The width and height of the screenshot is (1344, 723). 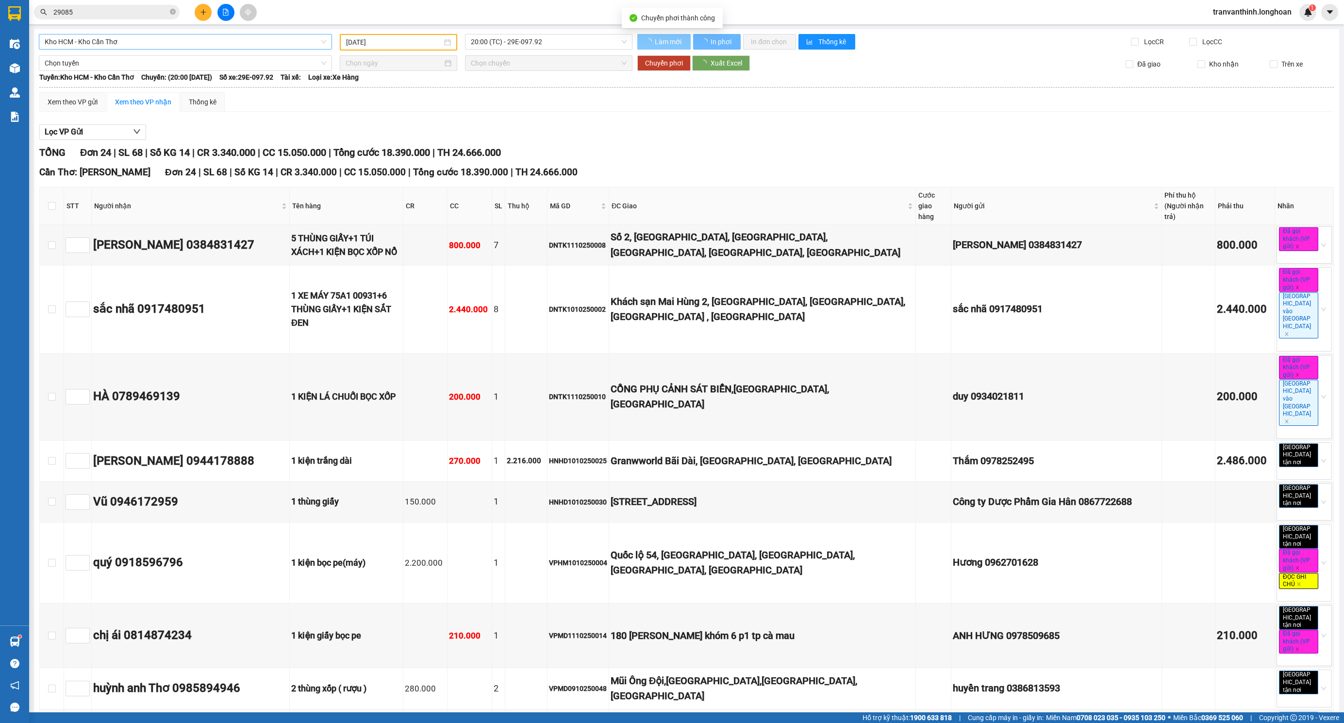 What do you see at coordinates (470, 397) in the screenshot?
I see `div: 200.000` at bounding box center [470, 397].